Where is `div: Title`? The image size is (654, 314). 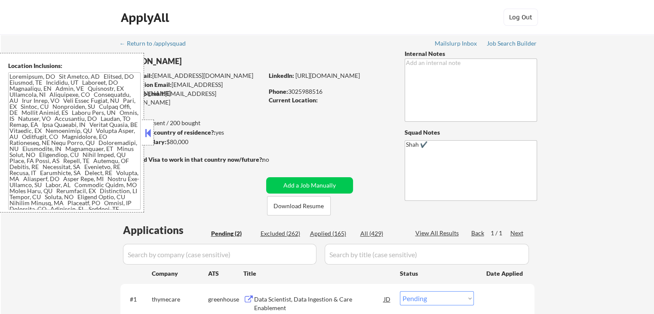
div: Title is located at coordinates (317, 274).